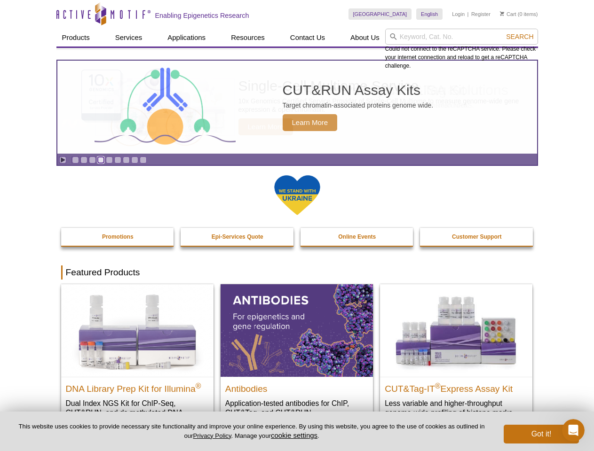  Describe the element at coordinates (477, 237) in the screenshot. I see `a: Customer Support` at that location.